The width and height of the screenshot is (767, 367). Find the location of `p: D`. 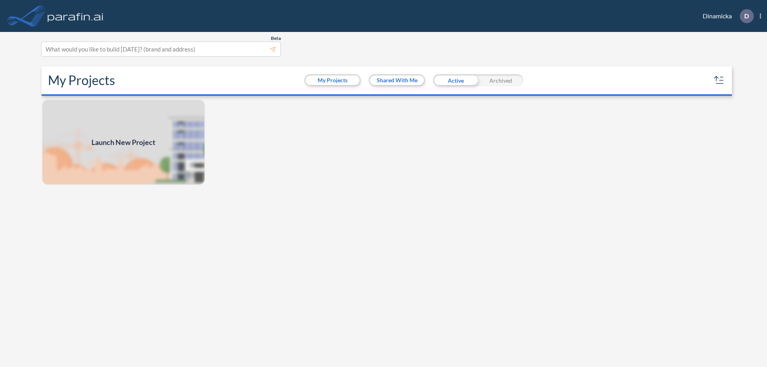

p: D is located at coordinates (746, 16).